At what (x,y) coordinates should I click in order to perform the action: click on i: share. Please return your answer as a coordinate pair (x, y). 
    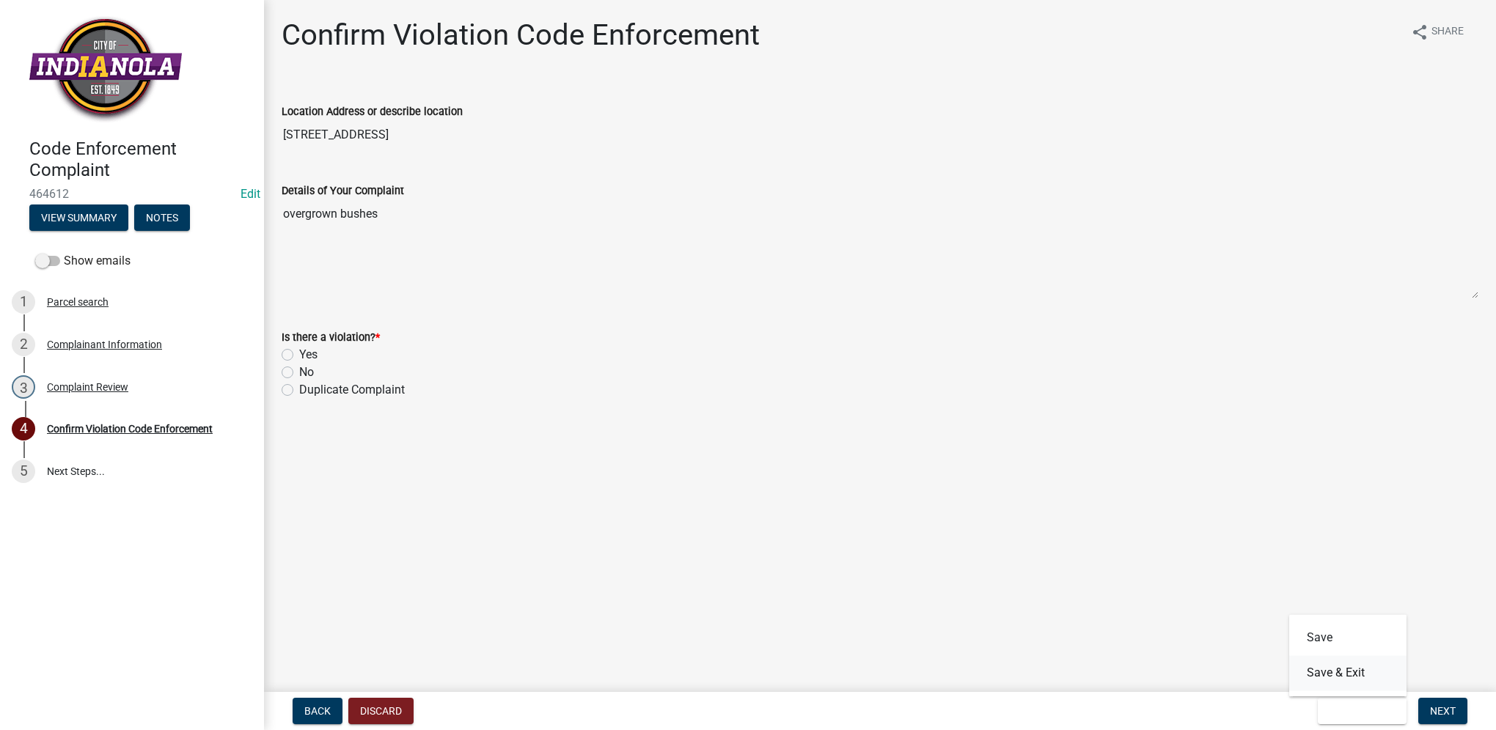
    Looking at the image, I should click on (1420, 32).